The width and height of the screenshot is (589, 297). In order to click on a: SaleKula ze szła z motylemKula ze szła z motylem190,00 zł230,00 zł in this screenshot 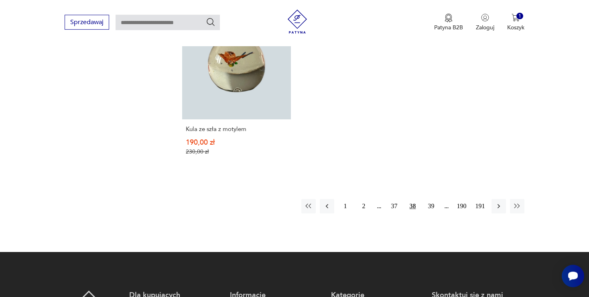, I will do `click(236, 90)`.